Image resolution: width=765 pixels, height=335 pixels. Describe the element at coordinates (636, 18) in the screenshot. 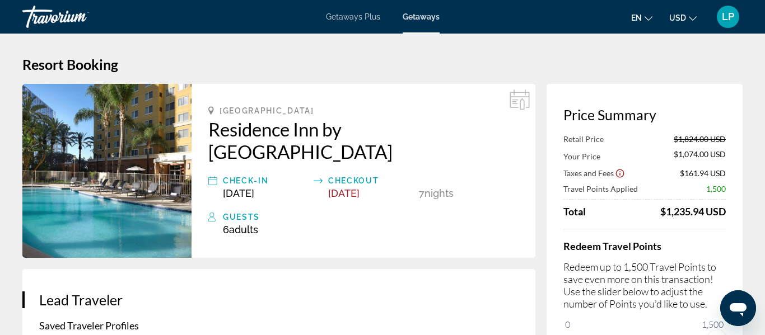

I see `span: en` at that location.